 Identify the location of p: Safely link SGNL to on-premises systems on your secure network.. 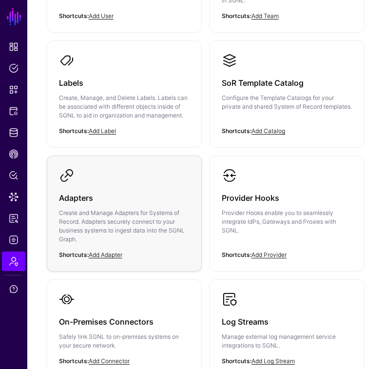
(124, 341).